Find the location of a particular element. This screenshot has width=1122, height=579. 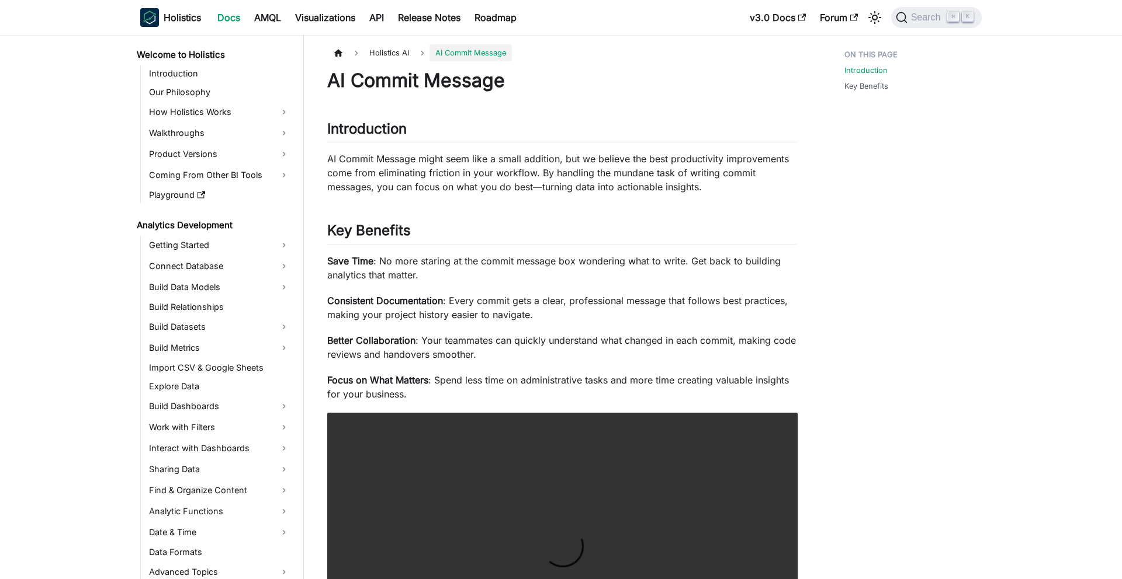

a: Explore Data is located at coordinates (219, 387).